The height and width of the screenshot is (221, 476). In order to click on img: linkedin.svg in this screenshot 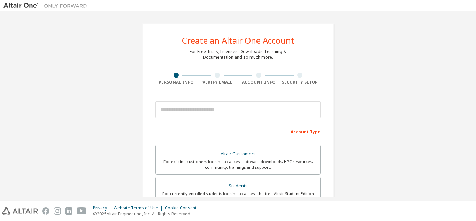, I will do `click(69, 211)`.